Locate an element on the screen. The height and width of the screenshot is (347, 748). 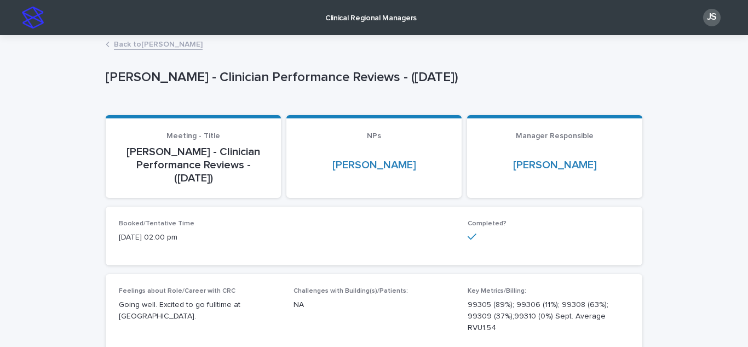
p: 99305 (89%); 99306 (11%); 99308 (63%); 99309 (37%);99310 (0%) Sept. Average RVU1.54 is located at coordinates (548, 316).